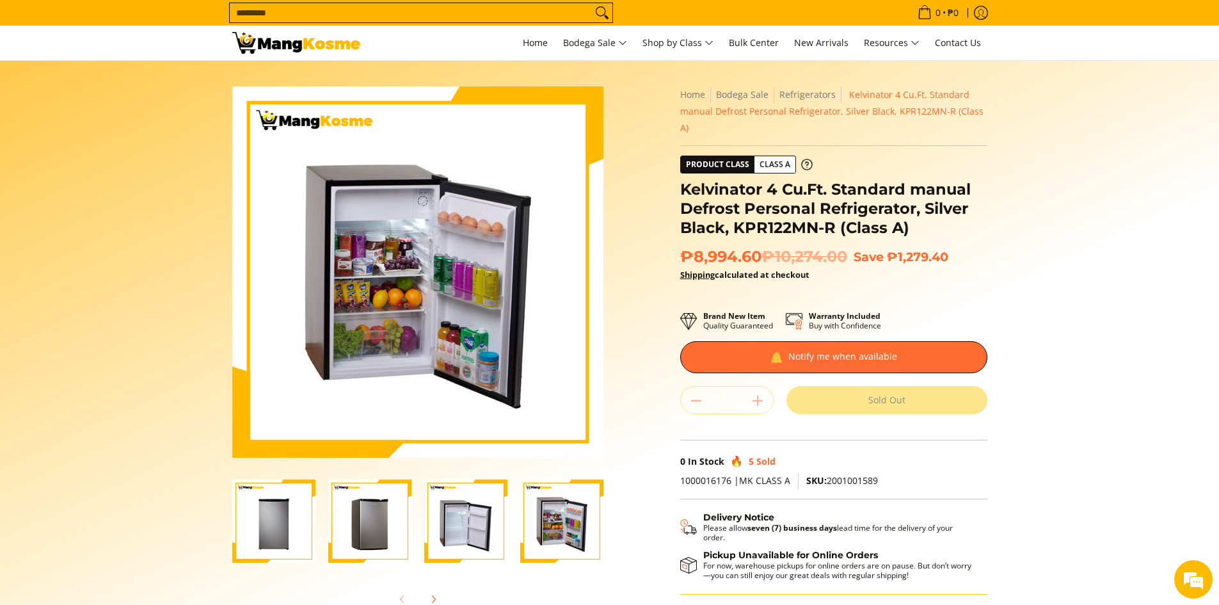 The width and height of the screenshot is (1219, 605). What do you see at coordinates (698, 275) in the screenshot?
I see `a: Shipping` at bounding box center [698, 275].